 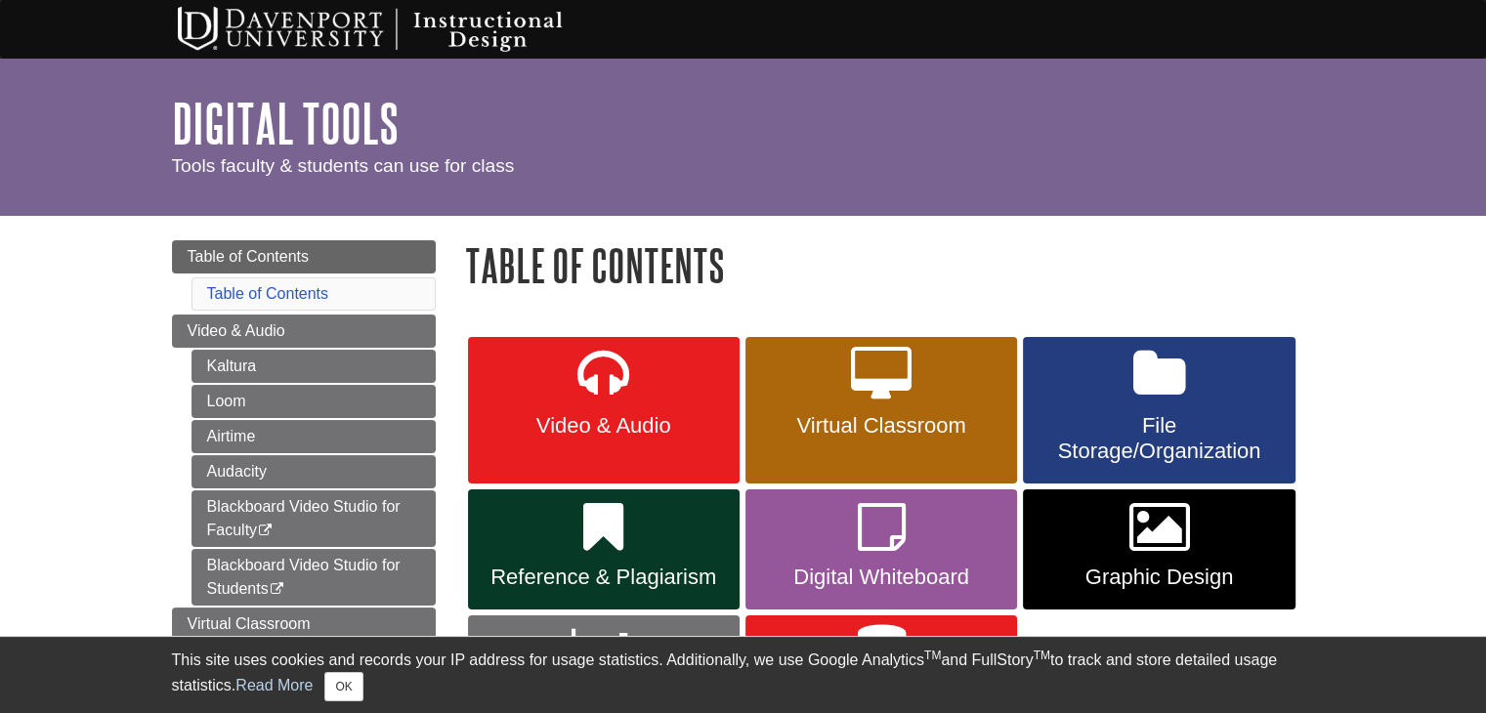 What do you see at coordinates (881, 550) in the screenshot?
I see `a: Digital Whiteboard` at bounding box center [881, 550].